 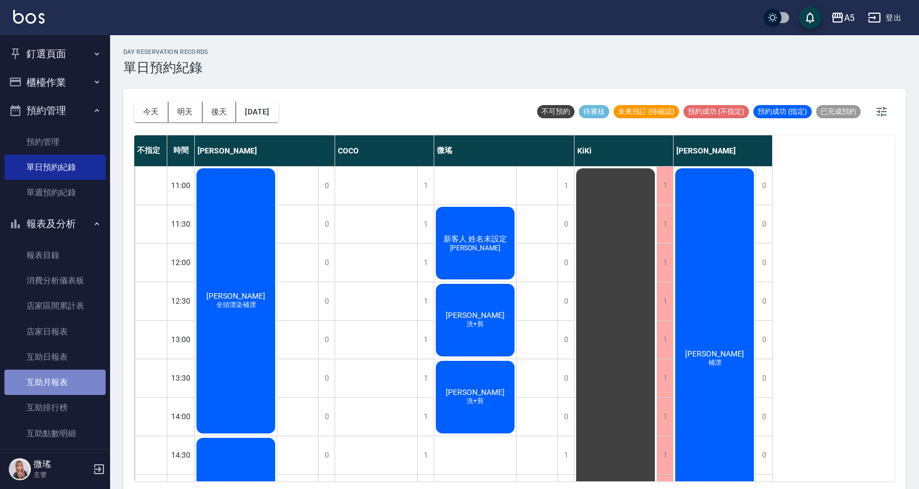 What do you see at coordinates (55, 83) in the screenshot?
I see `button: 櫃檯作業` at bounding box center [55, 83].